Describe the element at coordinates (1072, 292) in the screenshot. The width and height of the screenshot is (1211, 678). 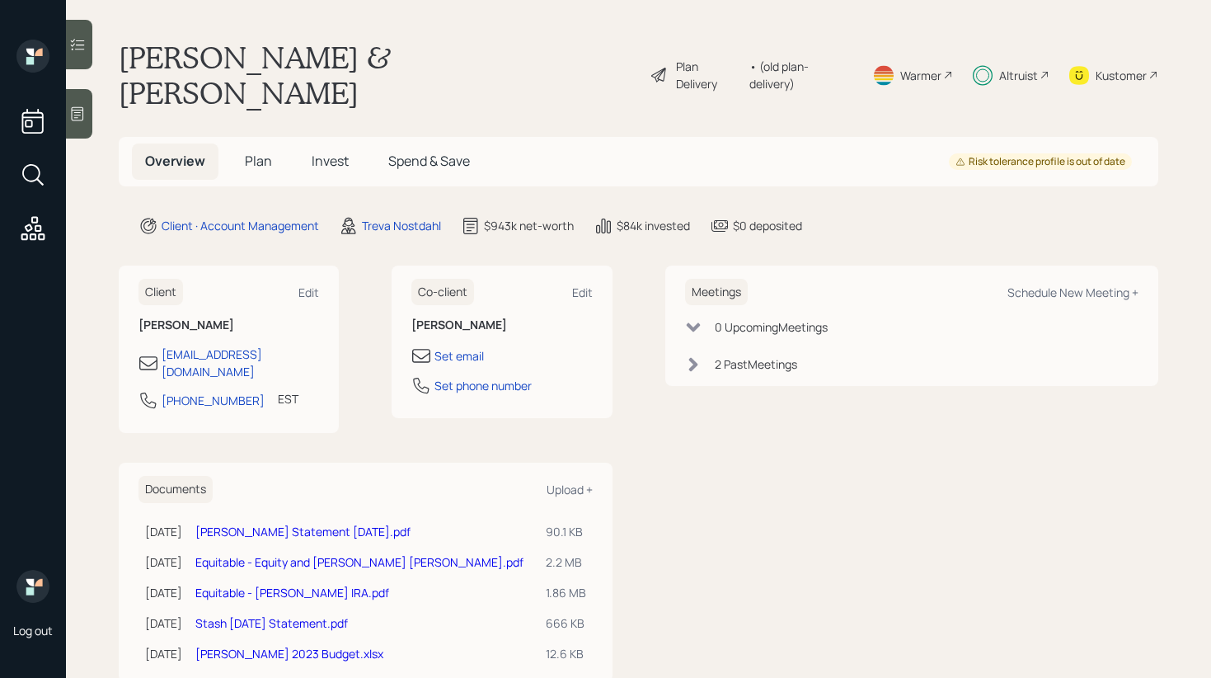
I see `div: Schedule New Meeting +` at that location.